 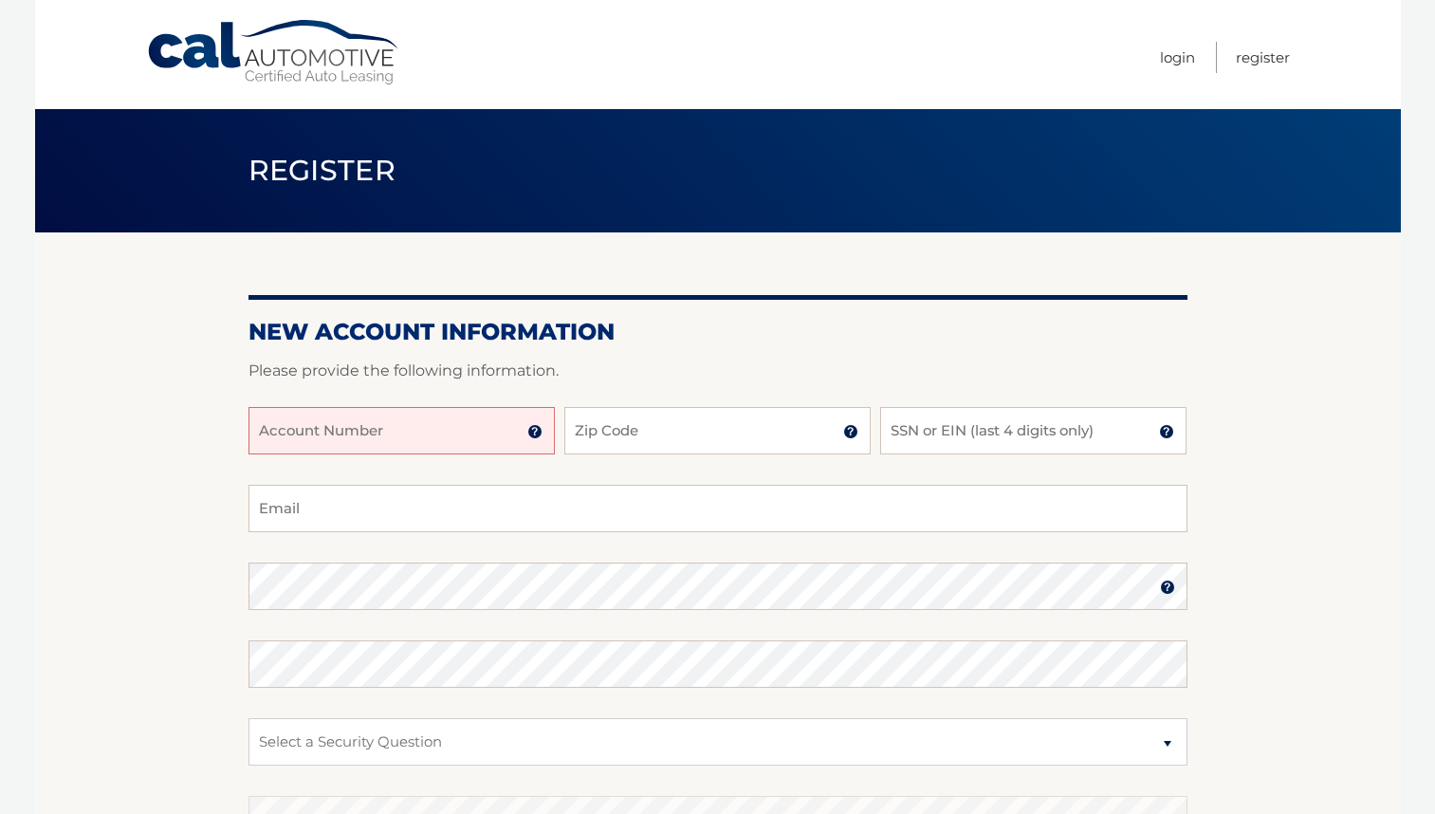 I want to click on span: Register, so click(x=322, y=170).